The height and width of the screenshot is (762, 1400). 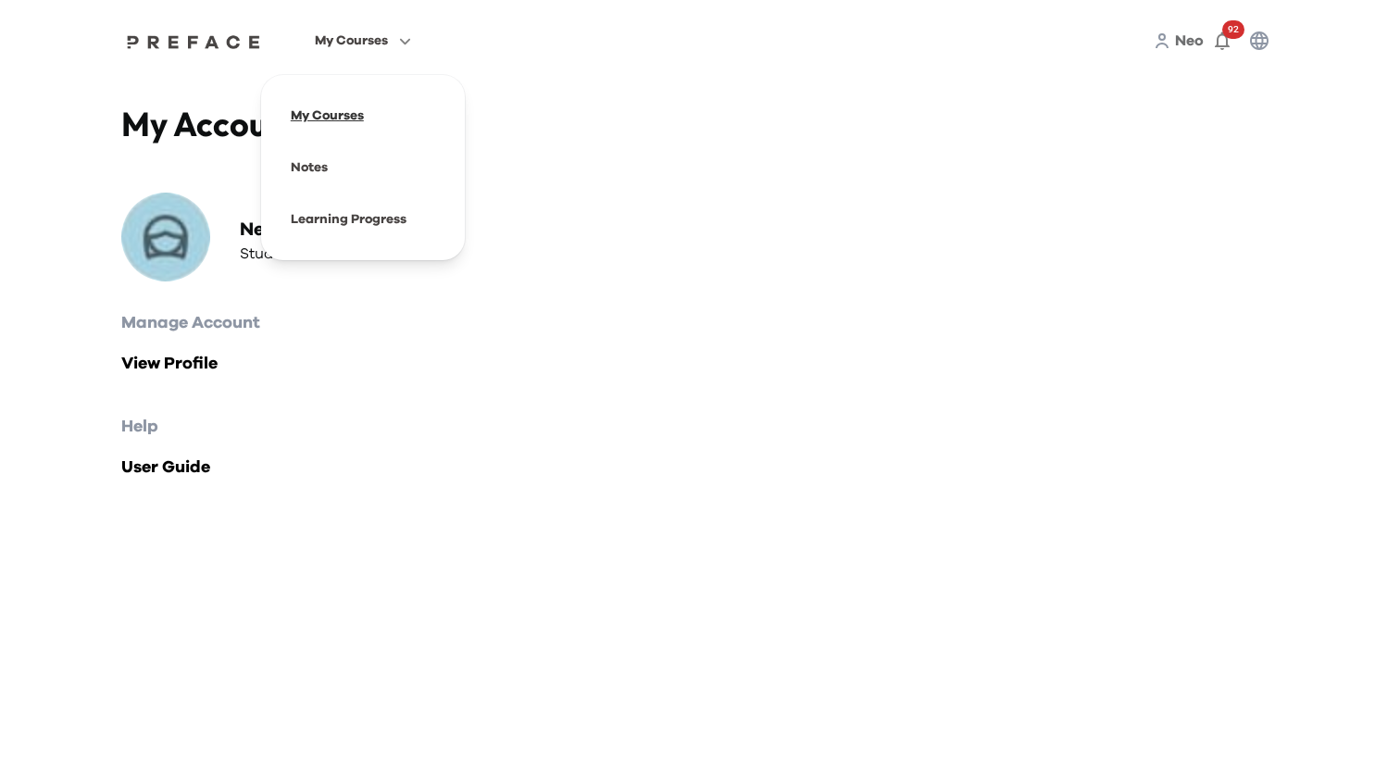 What do you see at coordinates (298, 254) in the screenshot?
I see `h3: Student ID: 4006` at bounding box center [298, 254].